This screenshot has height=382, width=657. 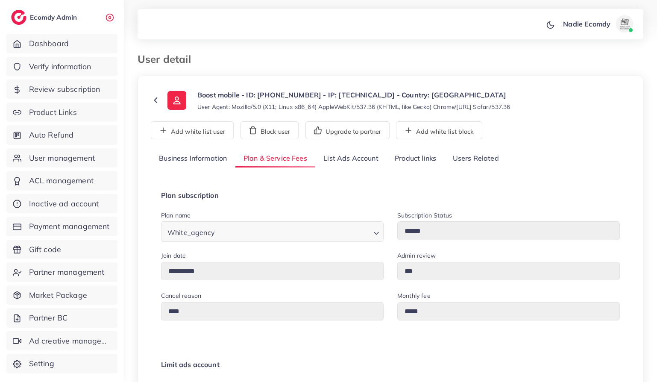 What do you see at coordinates (54, 17) in the screenshot?
I see `h2: Ecomdy Admin` at bounding box center [54, 17].